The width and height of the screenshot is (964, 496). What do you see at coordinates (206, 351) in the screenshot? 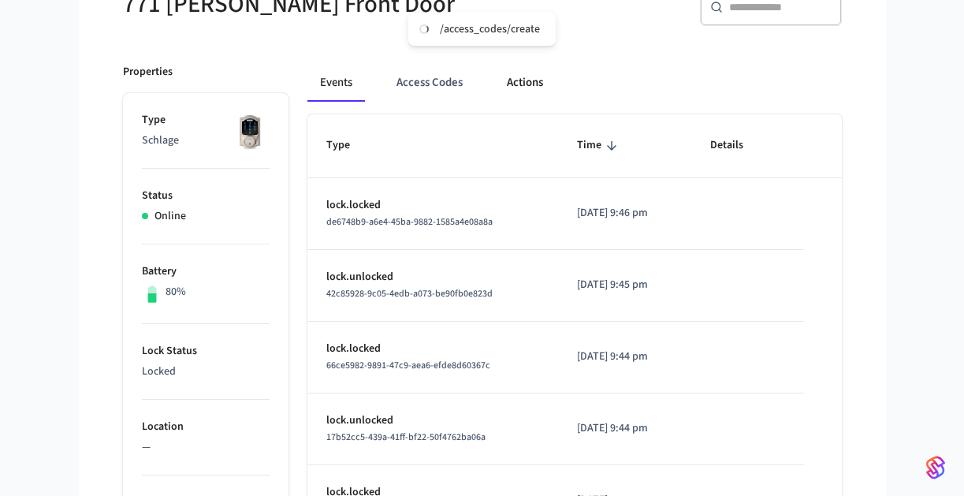
I see `p: Lock Status` at bounding box center [206, 351].